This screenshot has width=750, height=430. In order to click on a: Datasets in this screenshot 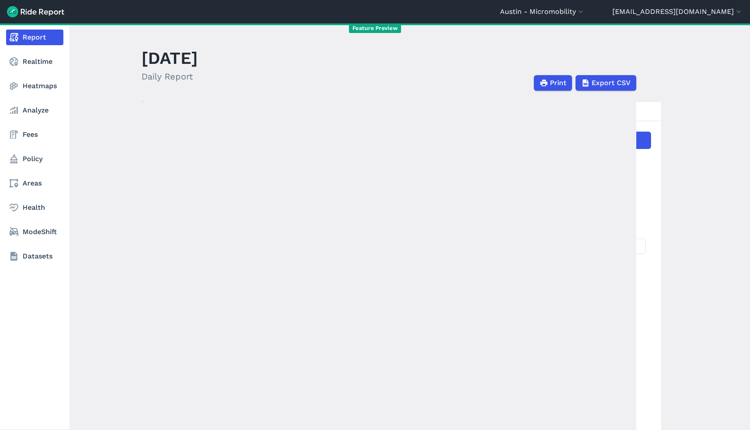, I will do `click(35, 256)`.